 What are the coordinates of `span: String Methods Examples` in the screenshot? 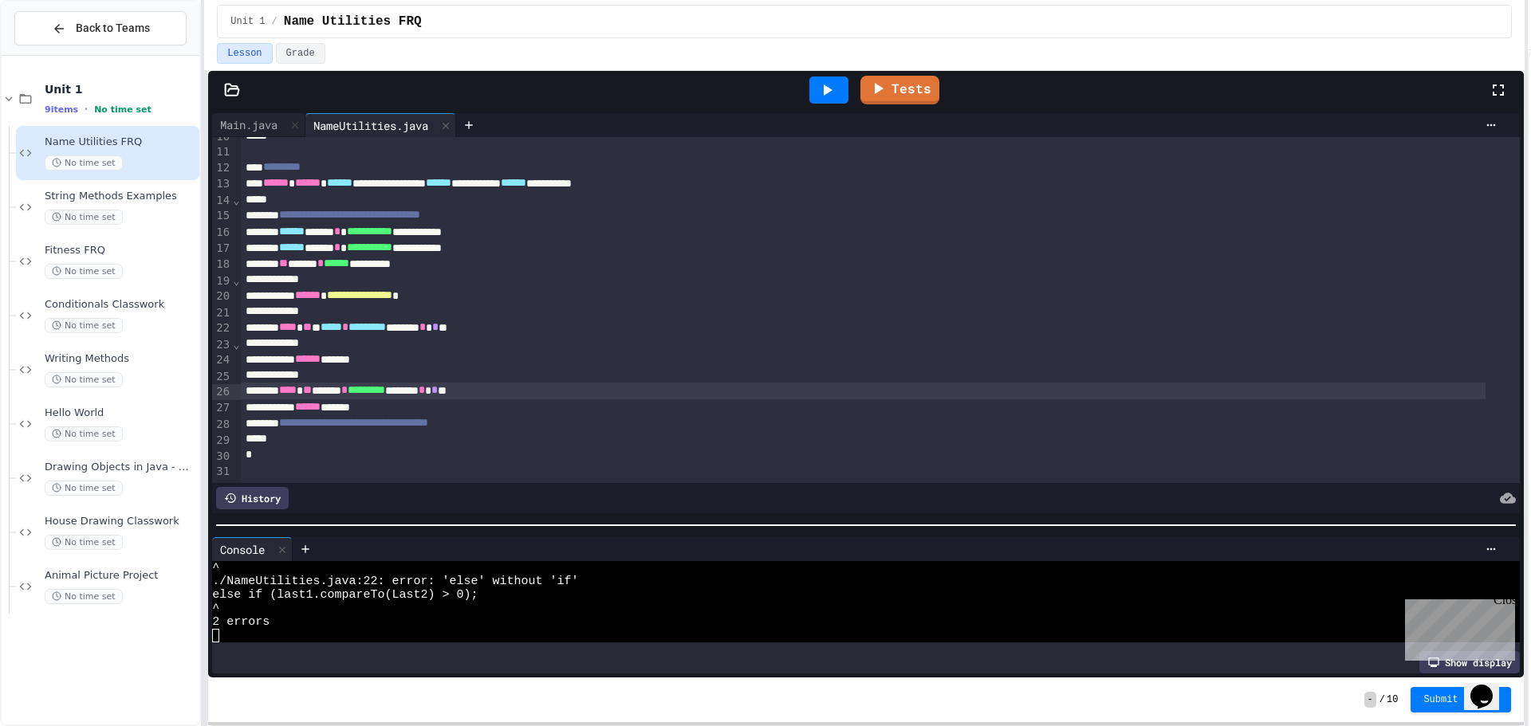 It's located at (120, 196).